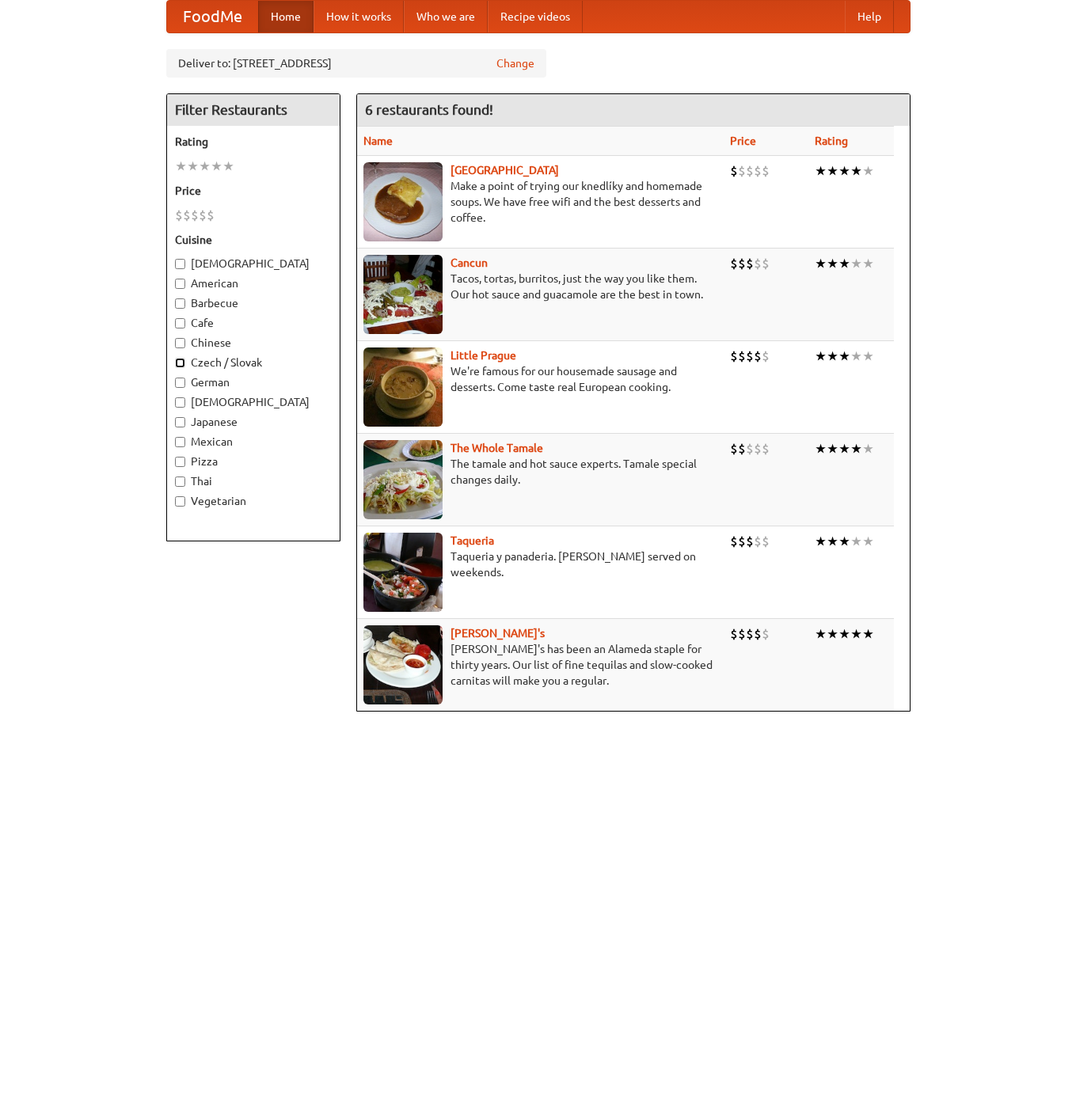 The width and height of the screenshot is (1076, 1120). Describe the element at coordinates (286, 17) in the screenshot. I see `a: Home` at that location.